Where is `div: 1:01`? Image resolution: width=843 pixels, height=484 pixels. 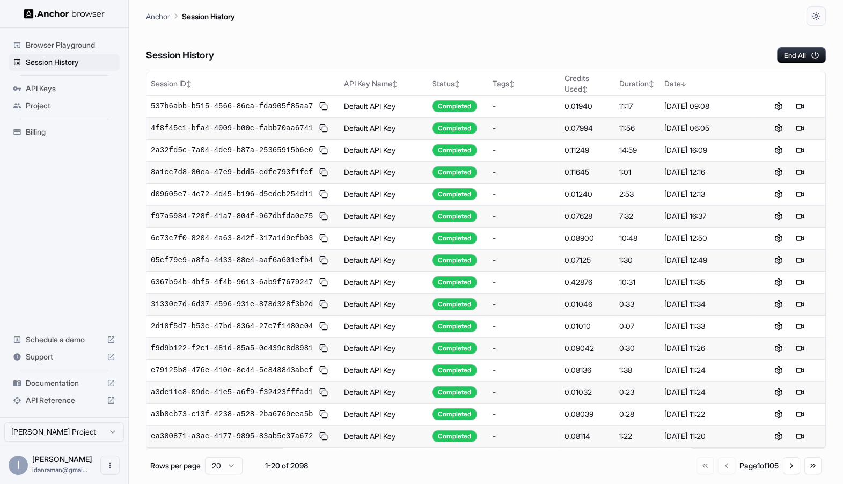
div: 1:01 is located at coordinates (637, 172).